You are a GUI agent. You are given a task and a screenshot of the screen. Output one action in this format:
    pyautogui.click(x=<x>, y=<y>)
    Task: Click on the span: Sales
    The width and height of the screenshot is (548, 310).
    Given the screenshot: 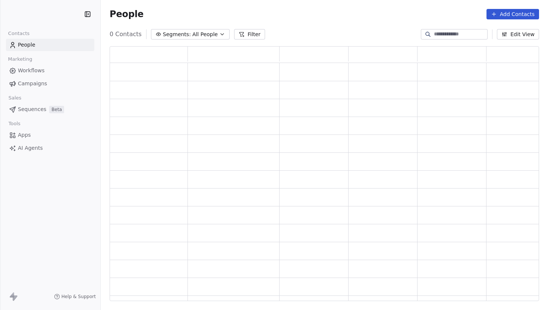 What is the action you would take?
    pyautogui.click(x=15, y=98)
    